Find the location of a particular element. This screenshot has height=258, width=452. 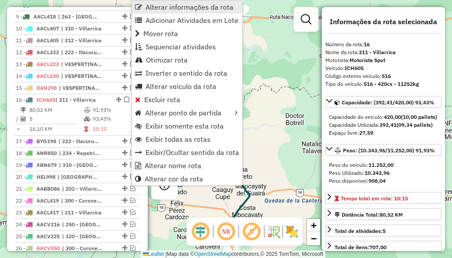

li: Alterar nome rota is located at coordinates (187, 165).